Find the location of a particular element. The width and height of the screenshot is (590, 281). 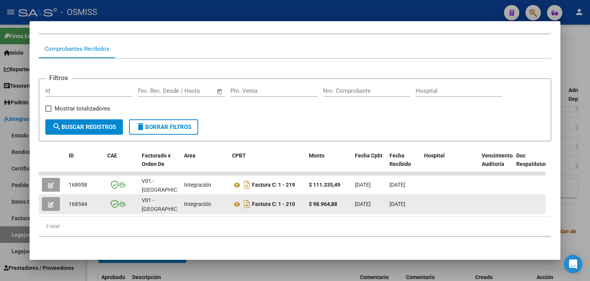

strong: Factura C: 1 - 219 is located at coordinates (274, 185).